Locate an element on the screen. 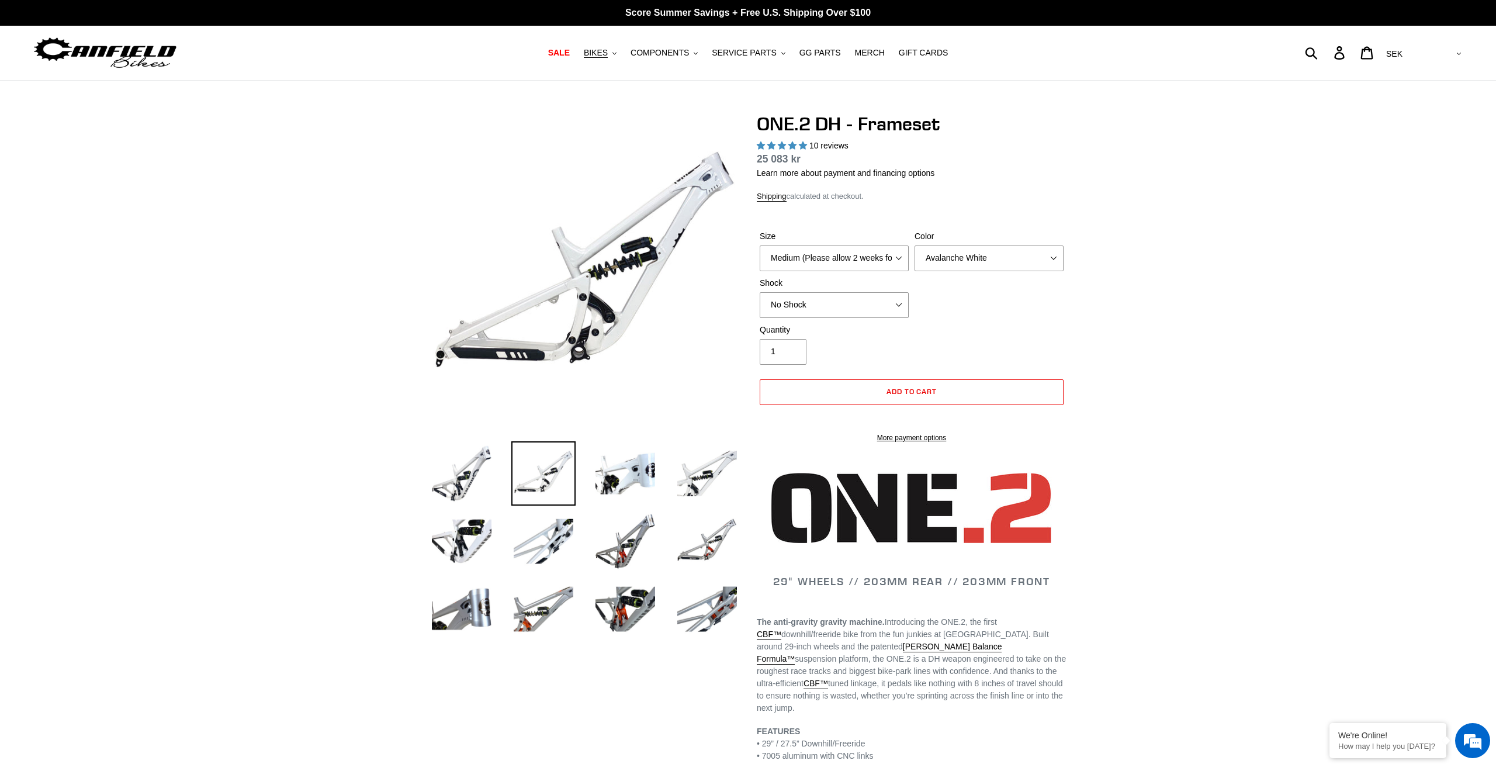 Image resolution: width=1496 pixels, height=764 pixels. span: SERVICE PARTS is located at coordinates (744, 53).